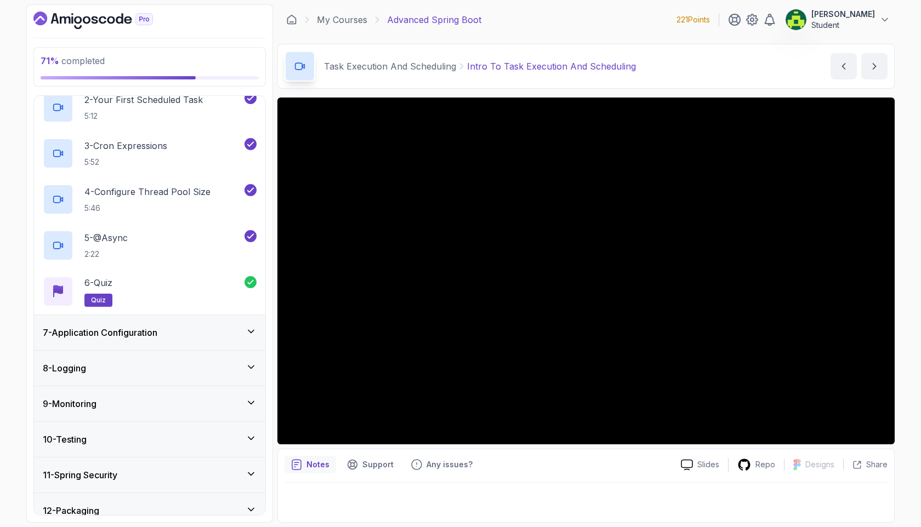 This screenshot has height=527, width=921. I want to click on p: 5:46, so click(148, 208).